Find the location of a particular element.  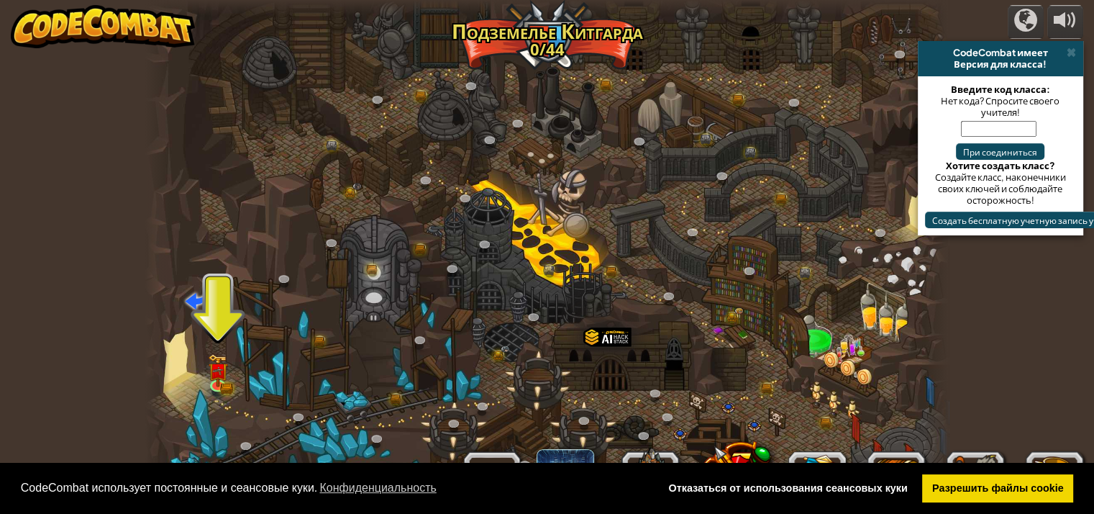

font: Разрешить файлы cookie is located at coordinates (998, 488).